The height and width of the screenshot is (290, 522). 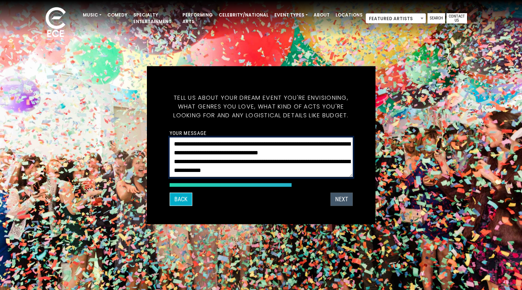 I want to click on img: ece_new_logo_whitev2-1.png, so click(x=56, y=23).